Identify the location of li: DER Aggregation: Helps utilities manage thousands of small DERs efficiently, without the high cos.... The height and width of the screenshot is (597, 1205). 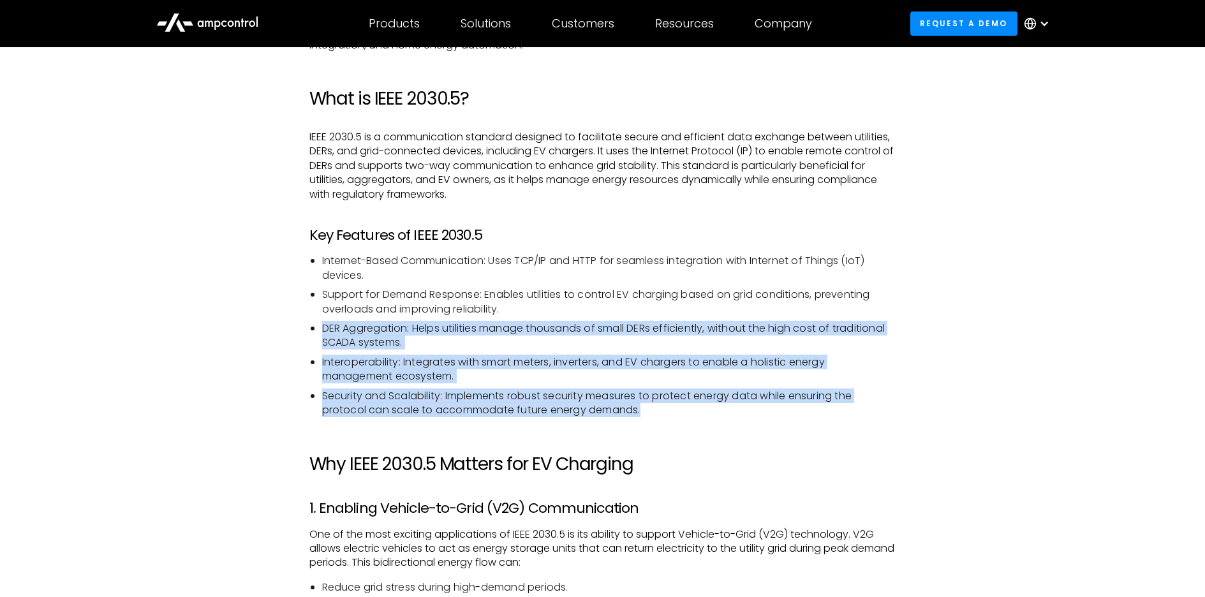
(609, 336).